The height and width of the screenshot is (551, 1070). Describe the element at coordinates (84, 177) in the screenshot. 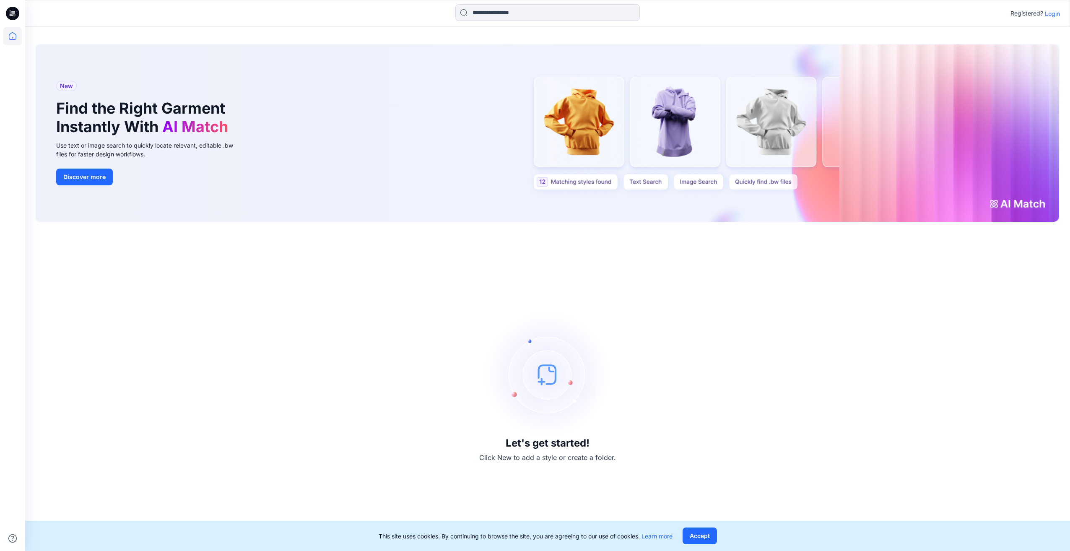

I see `a: Discover more` at that location.